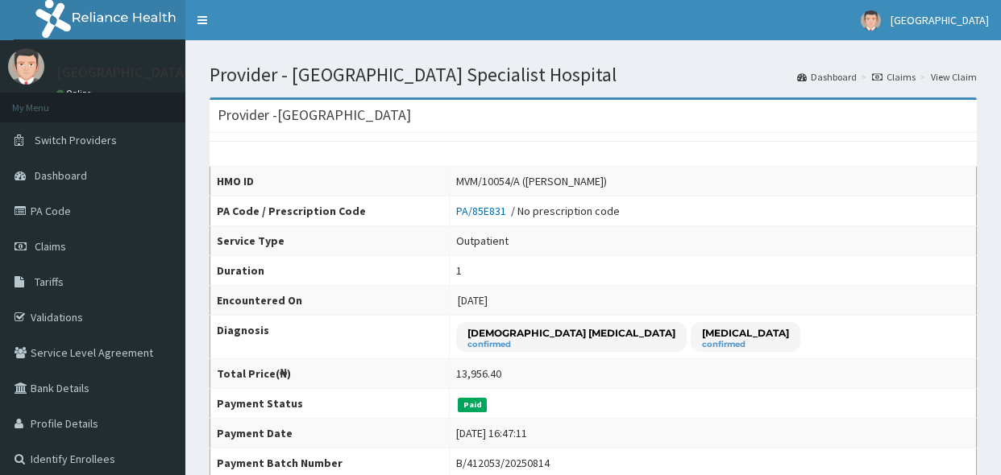  What do you see at coordinates (458, 271) in the screenshot?
I see `div: 1` at bounding box center [458, 271].